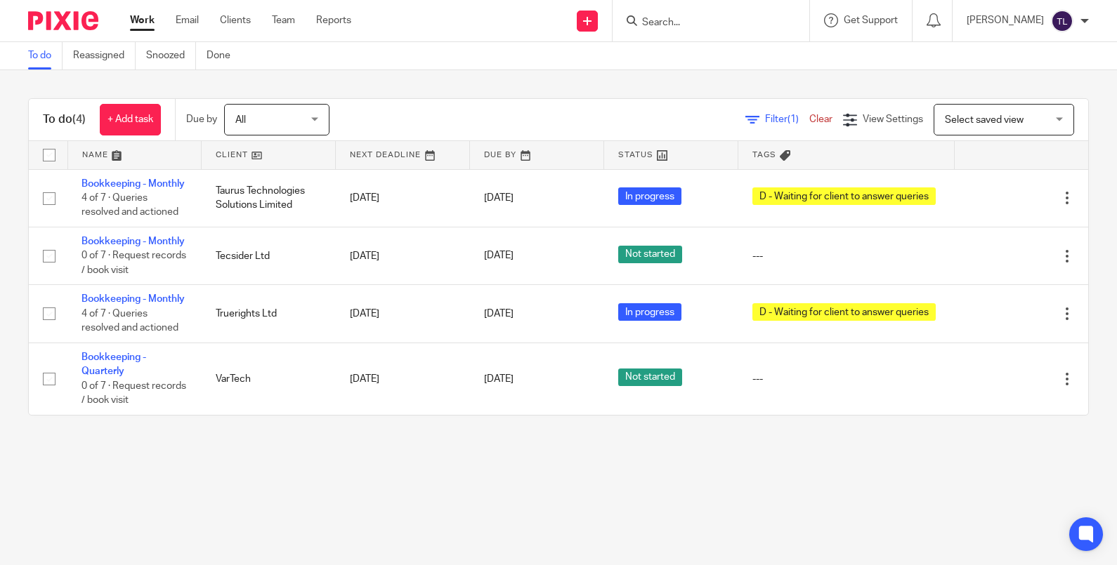  What do you see at coordinates (142, 20) in the screenshot?
I see `a: Work` at bounding box center [142, 20].